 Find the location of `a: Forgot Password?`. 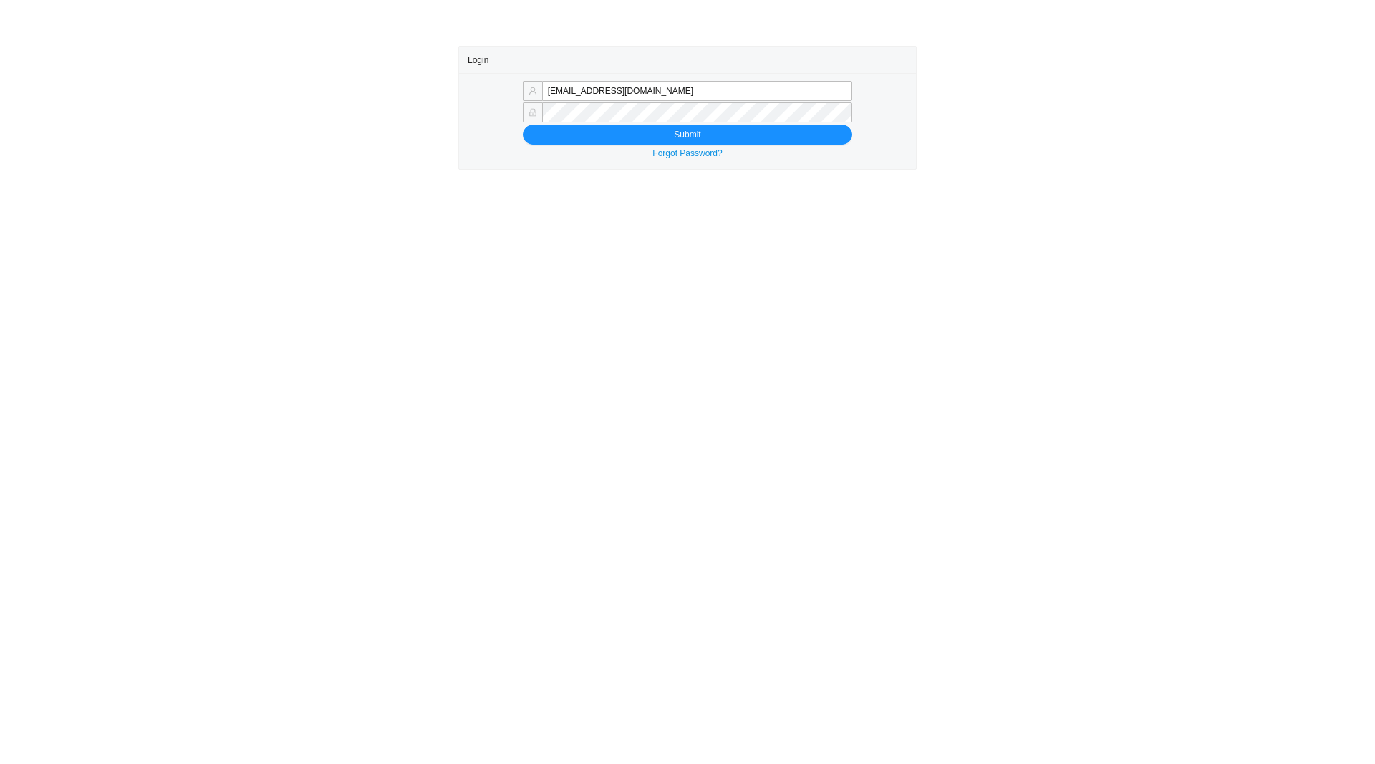

a: Forgot Password? is located at coordinates (687, 153).